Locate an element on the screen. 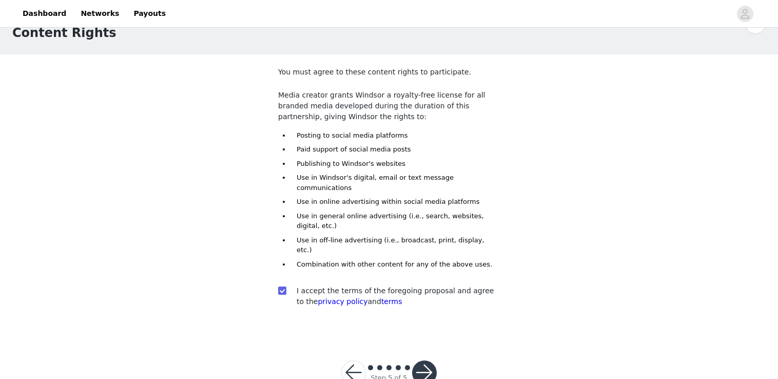 The image size is (778, 379). div: avatar is located at coordinates (744, 14).